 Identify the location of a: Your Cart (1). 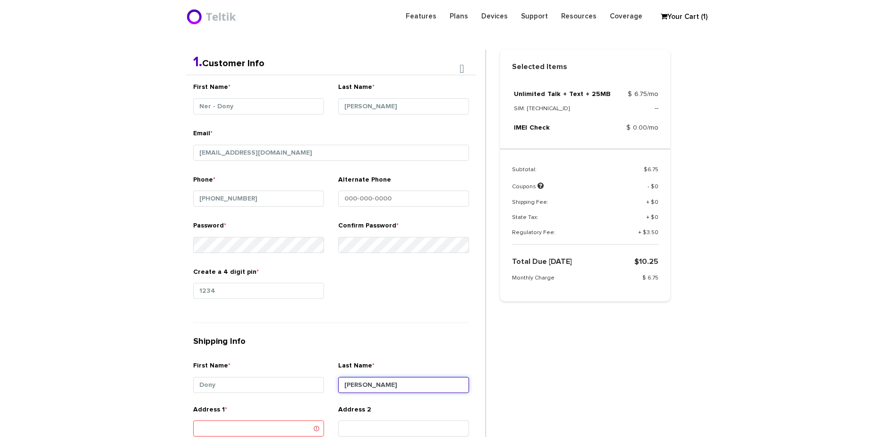
(680, 17).